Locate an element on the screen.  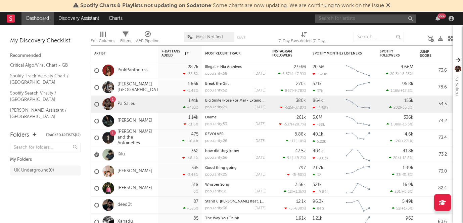
div: 4.6k is located at coordinates (409, 134).